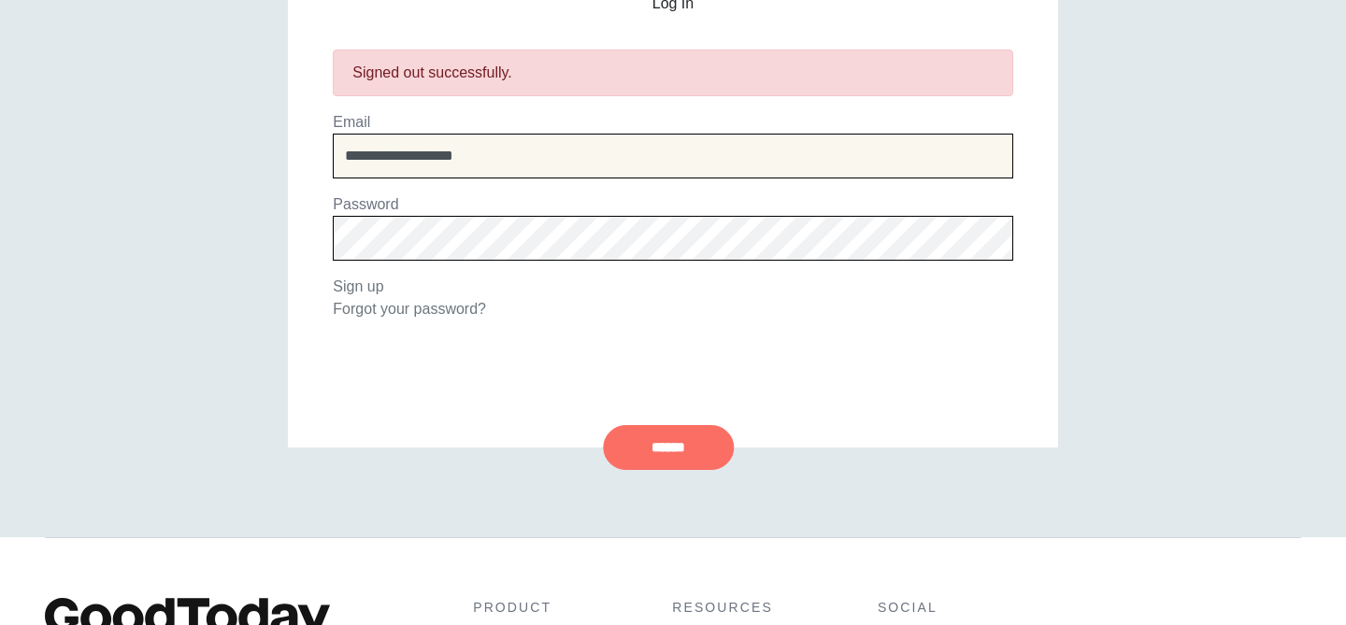 This screenshot has width=1346, height=625. I want to click on label: Email, so click(351, 121).